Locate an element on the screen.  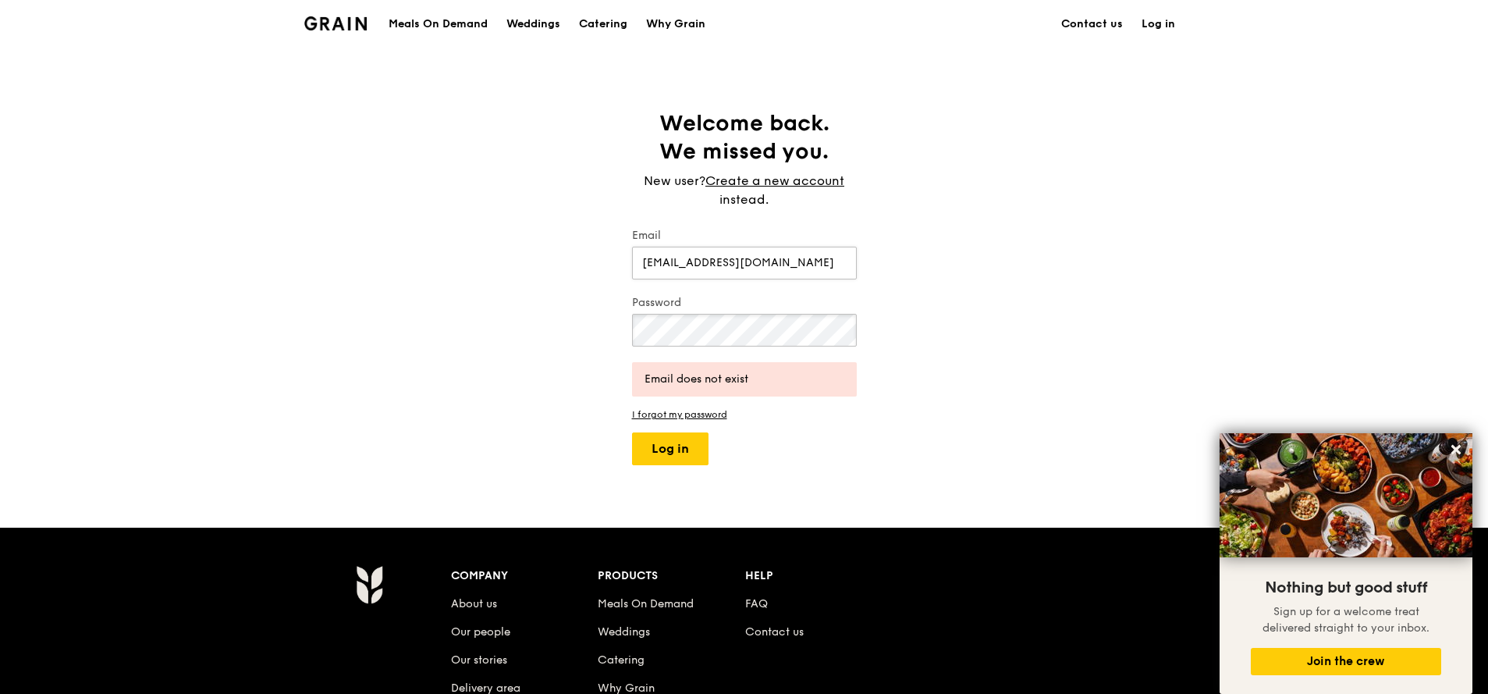
a: FAQ is located at coordinates (756, 603).